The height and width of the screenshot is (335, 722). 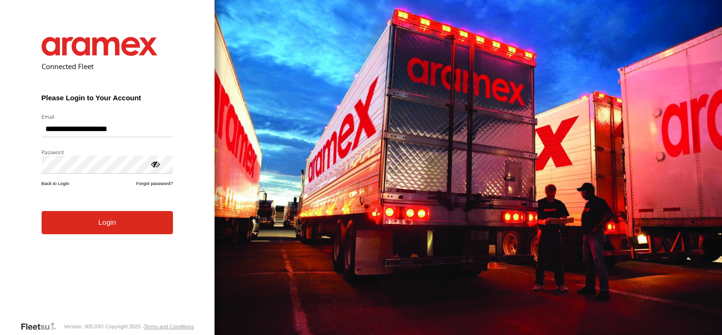 I want to click on h2: Connected Fleet, so click(x=107, y=66).